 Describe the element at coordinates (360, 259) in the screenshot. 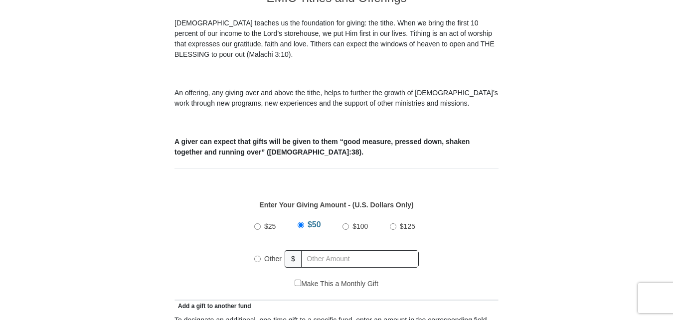

I see `input: Other Amount` at that location.